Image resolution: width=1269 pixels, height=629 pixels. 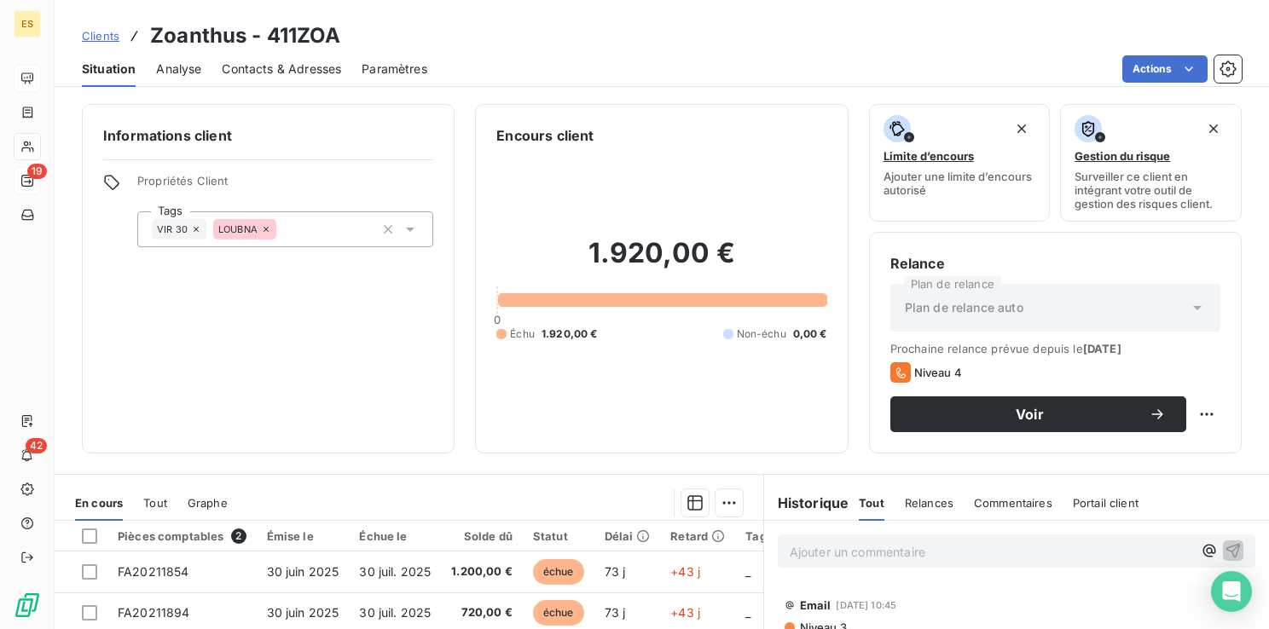 What do you see at coordinates (154, 612) in the screenshot?
I see `span: FA20211894` at bounding box center [154, 612].